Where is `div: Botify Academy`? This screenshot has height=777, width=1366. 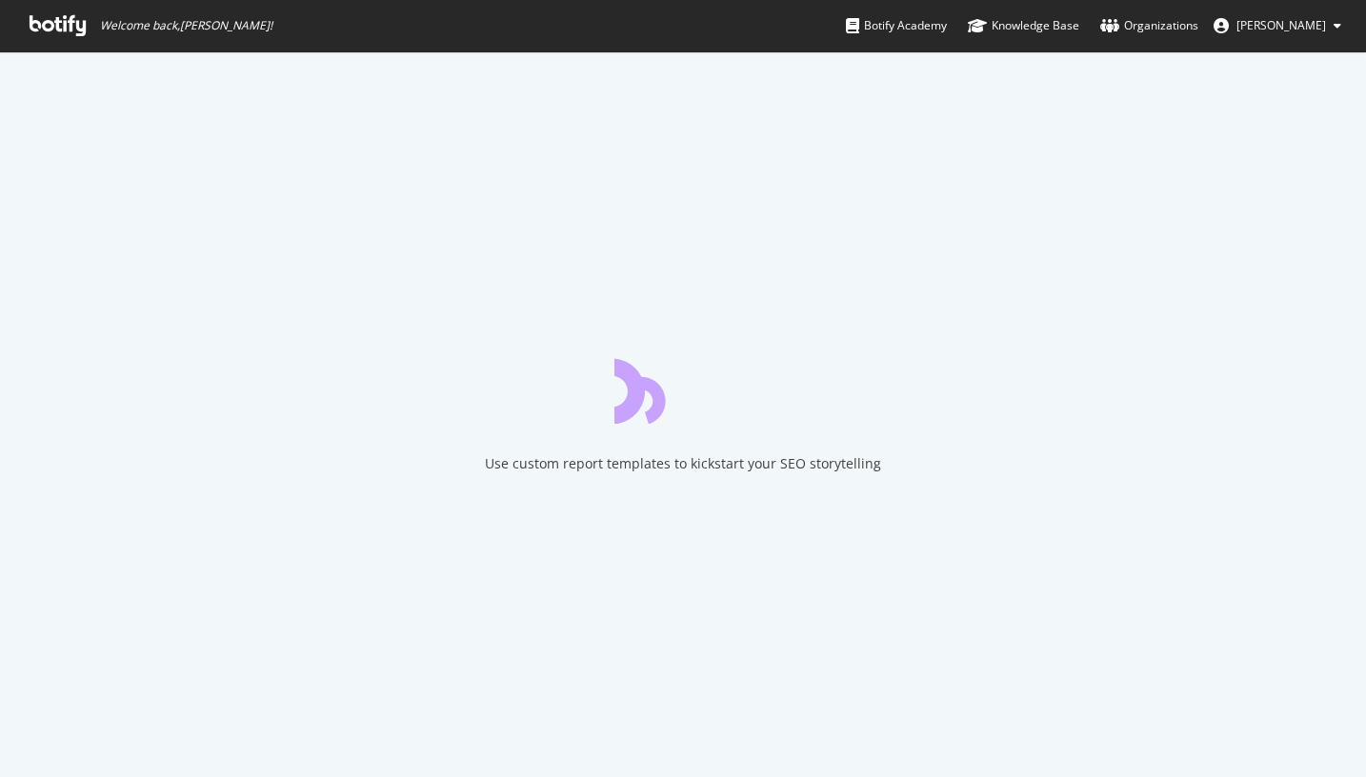
div: Botify Academy is located at coordinates (896, 26).